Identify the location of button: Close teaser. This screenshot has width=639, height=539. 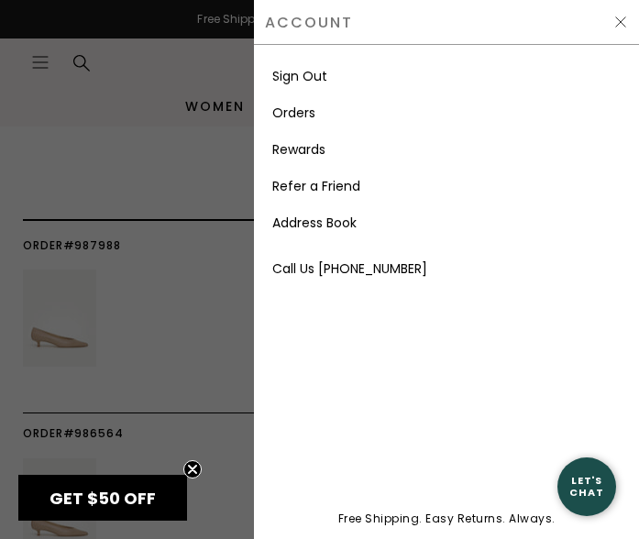
(192, 469).